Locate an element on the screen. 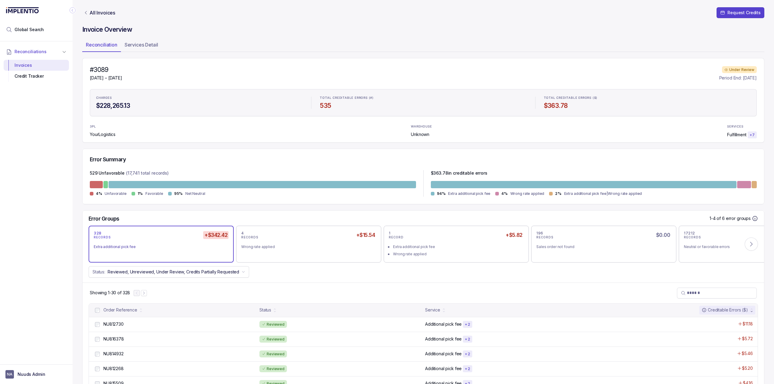 The height and width of the screenshot is (384, 774). p: 4 is located at coordinates (242, 233).